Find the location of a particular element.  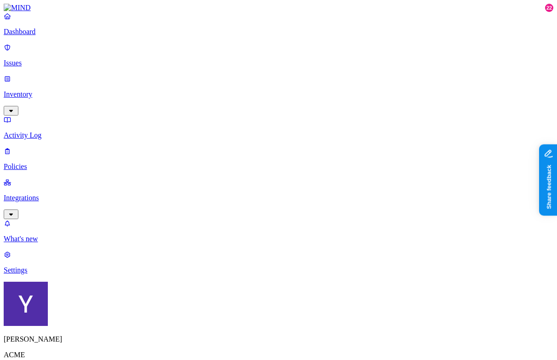

img: Yana Orhov is located at coordinates (26, 304).